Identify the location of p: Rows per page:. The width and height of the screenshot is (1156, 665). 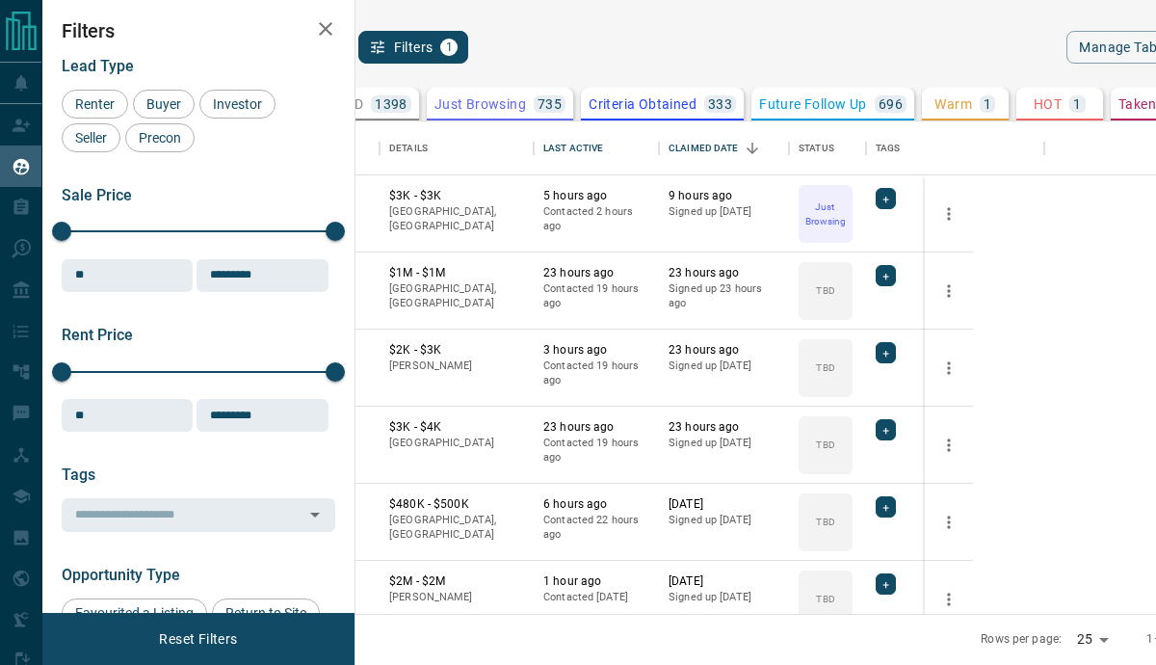
(1021, 639).